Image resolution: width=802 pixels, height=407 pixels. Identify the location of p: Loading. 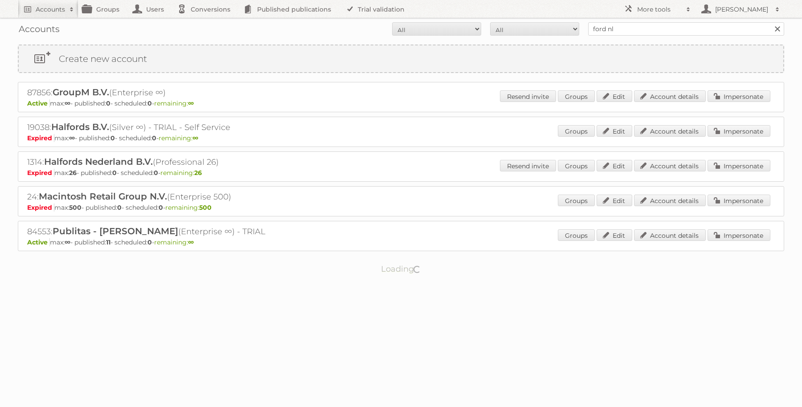
(401, 269).